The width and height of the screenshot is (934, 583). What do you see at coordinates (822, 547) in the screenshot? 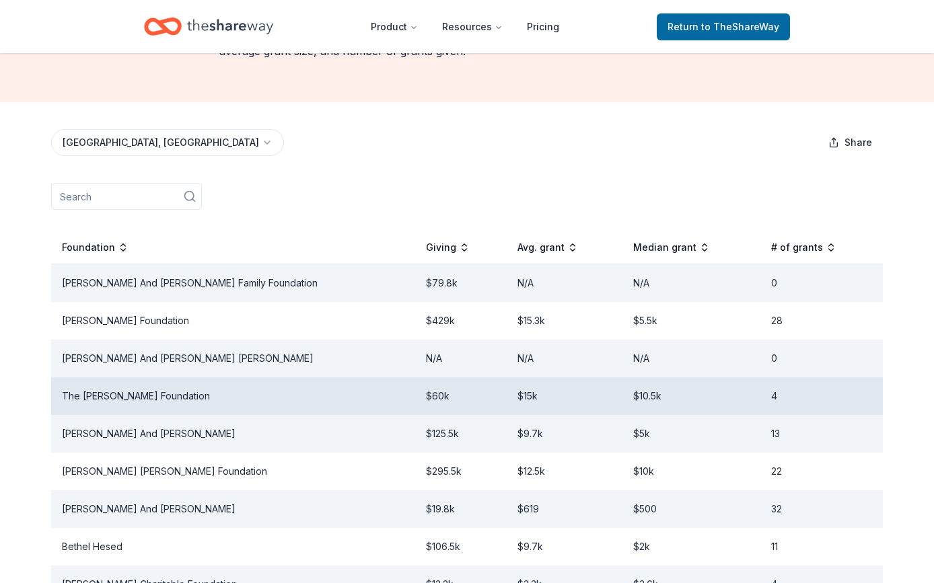
I see `td: 11` at bounding box center [822, 547].